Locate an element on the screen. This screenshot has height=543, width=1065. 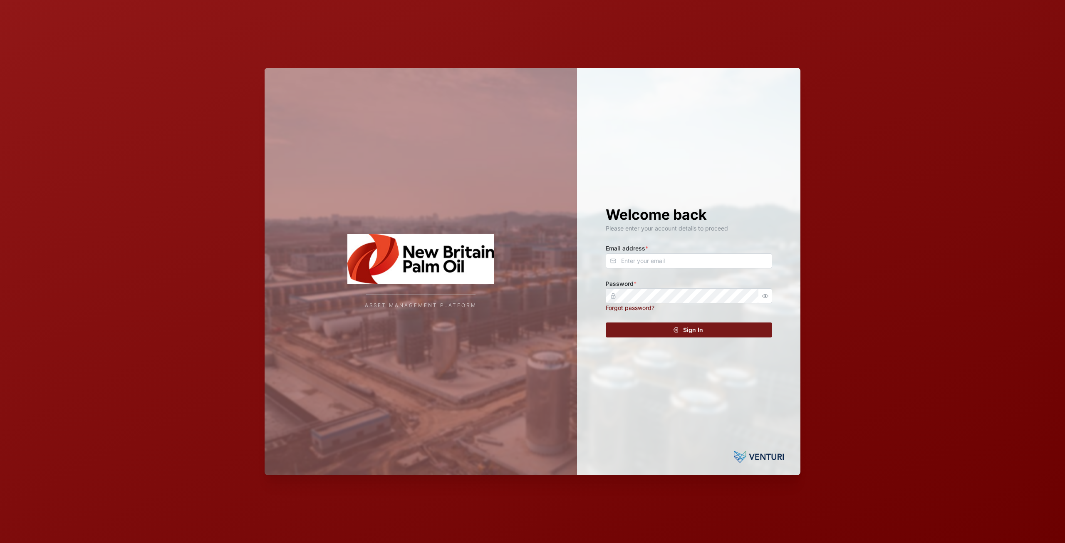
a: Forgot password? is located at coordinates (630, 307).